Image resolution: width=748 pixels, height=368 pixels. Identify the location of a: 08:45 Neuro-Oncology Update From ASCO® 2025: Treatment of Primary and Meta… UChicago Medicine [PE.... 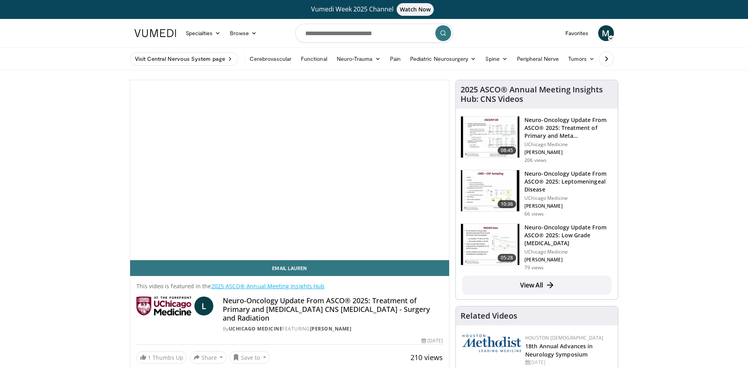
(537, 140).